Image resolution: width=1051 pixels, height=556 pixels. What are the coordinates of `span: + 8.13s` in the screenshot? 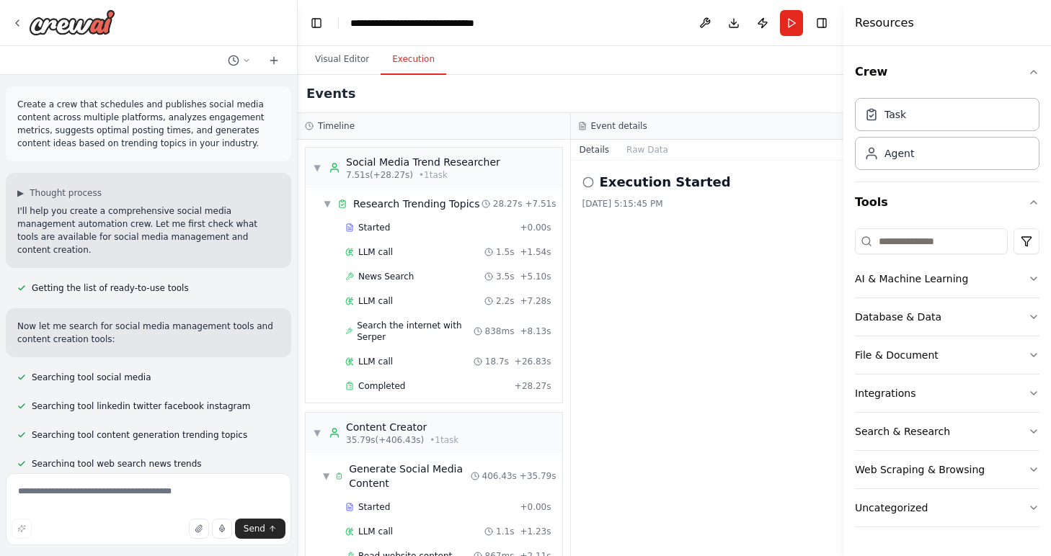 It's located at (535, 332).